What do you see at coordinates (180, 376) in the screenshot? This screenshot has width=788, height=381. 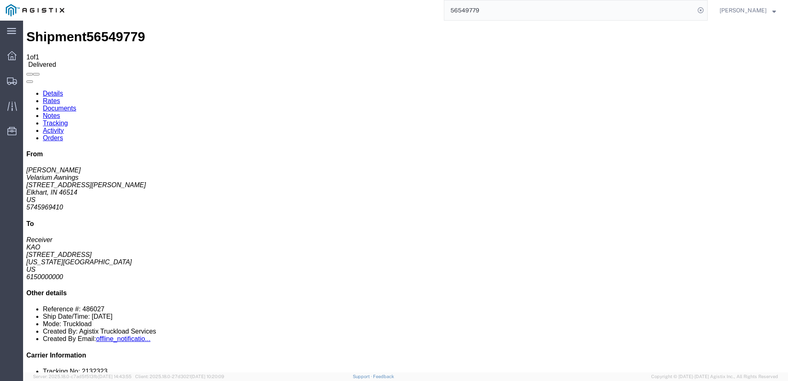 I see `span: Client: 2025.18.0-27d3021` at bounding box center [180, 376].